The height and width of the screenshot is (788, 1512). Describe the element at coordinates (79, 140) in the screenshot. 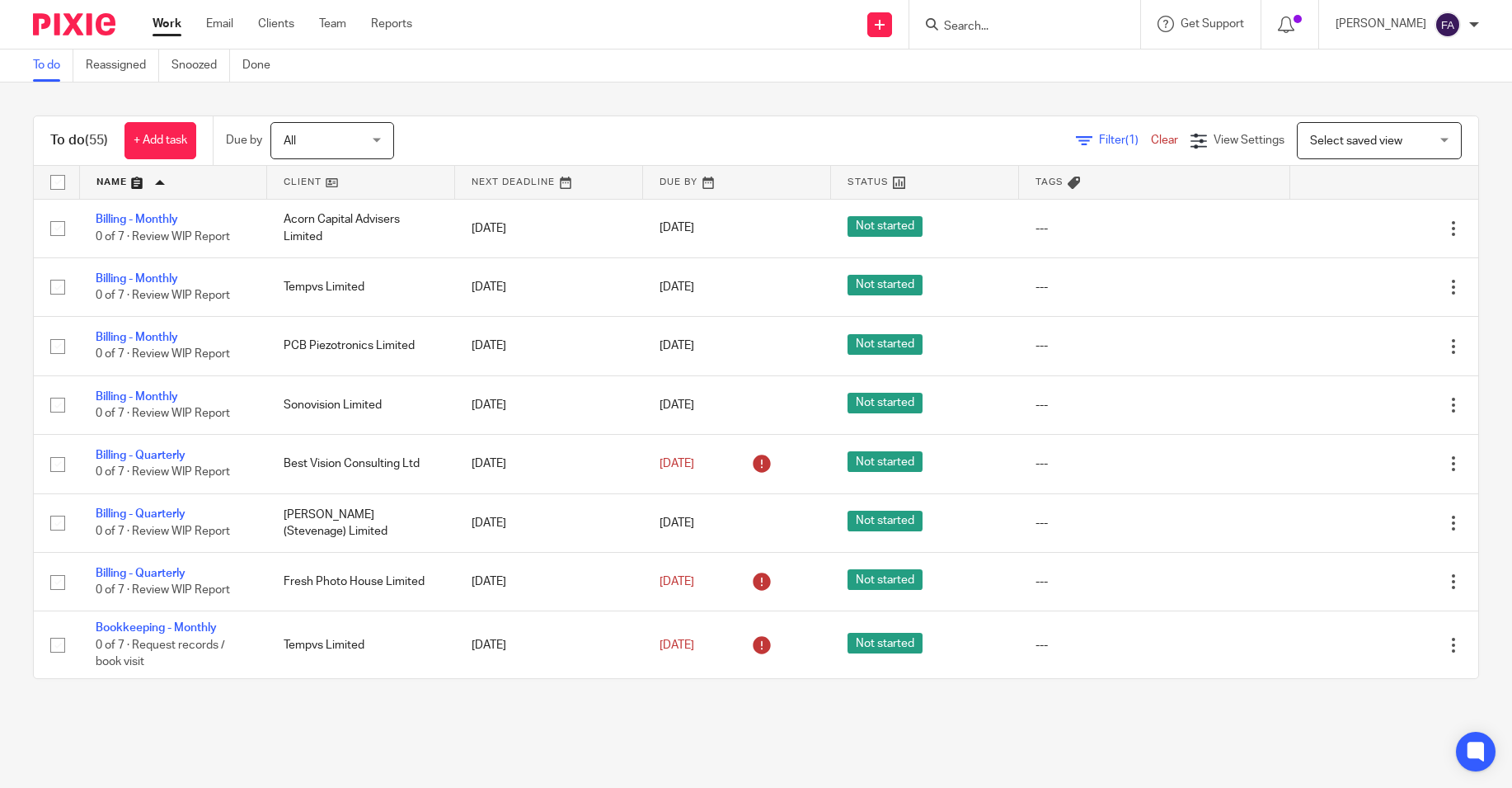

I see `h1: To do` at that location.